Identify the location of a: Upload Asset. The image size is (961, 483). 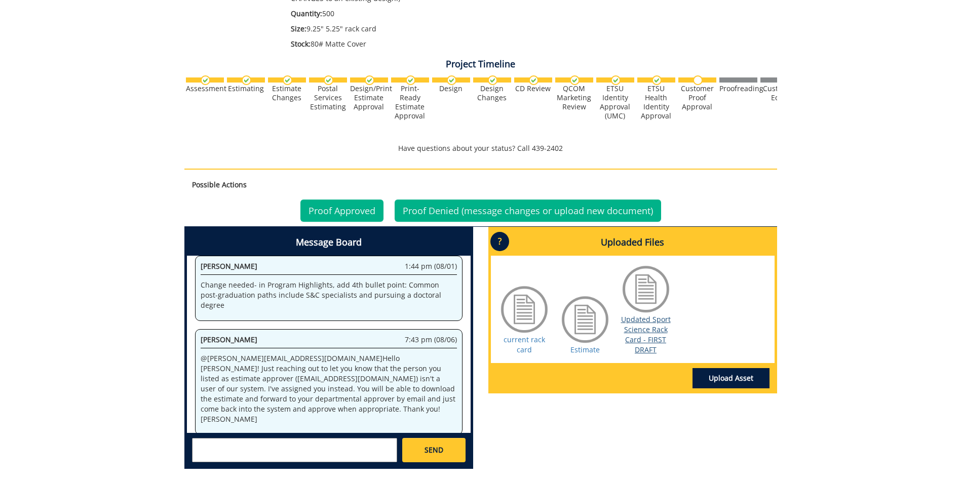
(731, 378).